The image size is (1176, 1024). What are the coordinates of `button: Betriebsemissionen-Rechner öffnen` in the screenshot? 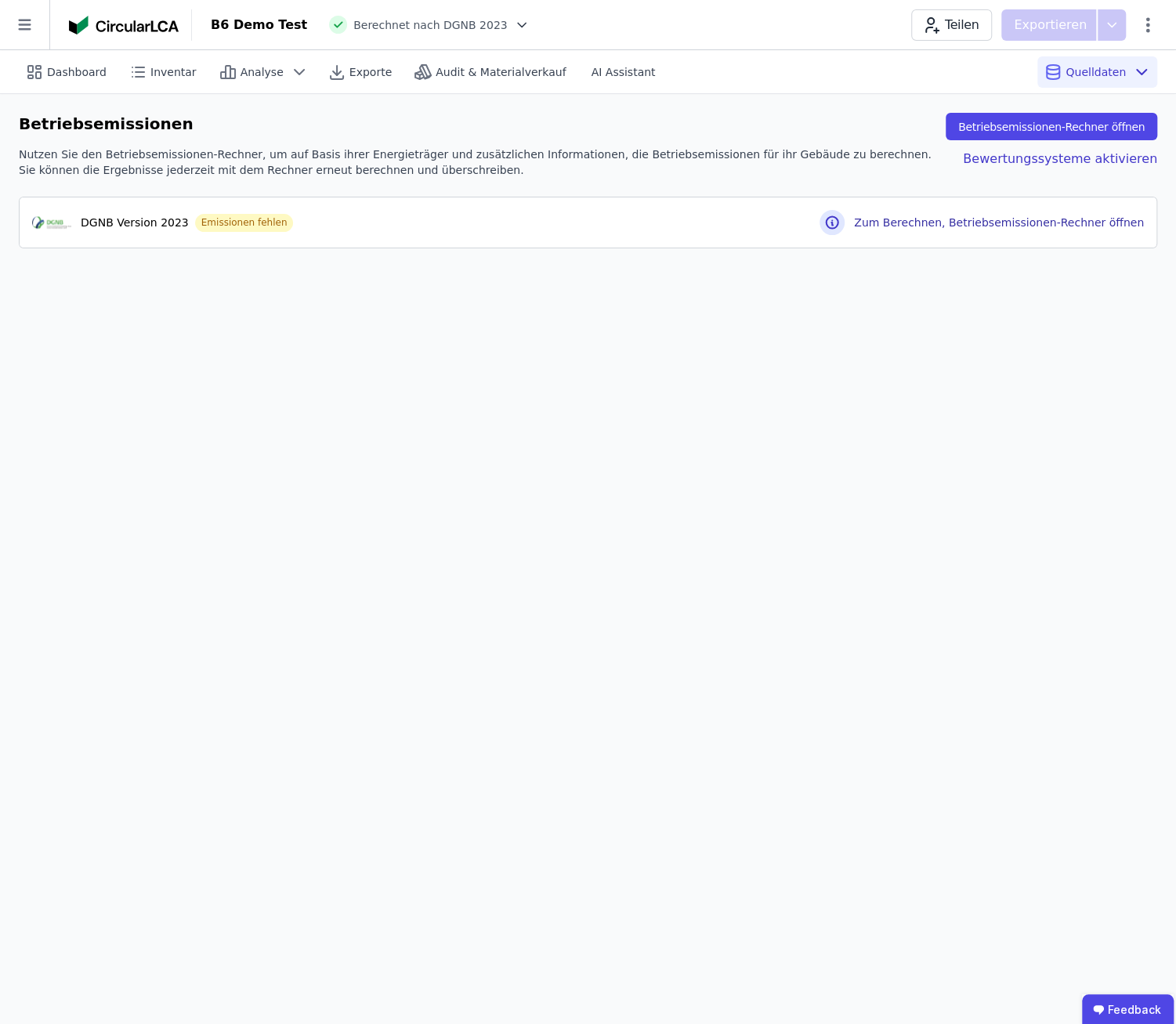 It's located at (1052, 126).